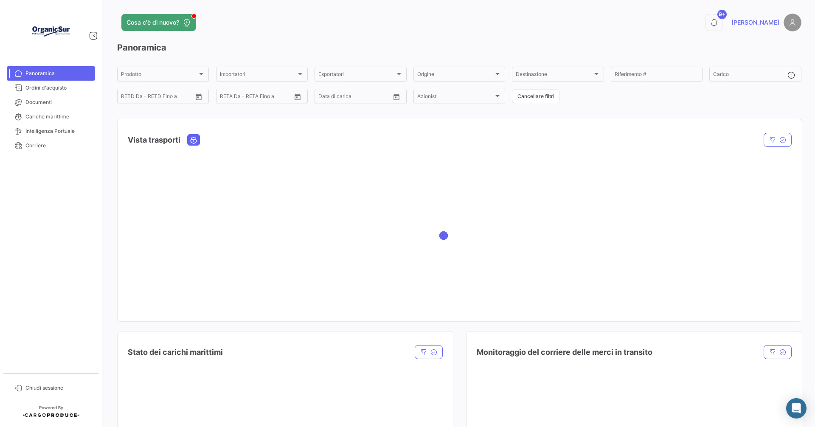 The width and height of the screenshot is (815, 427). Describe the element at coordinates (59, 388) in the screenshot. I see `span: Chiudi sessione` at that location.